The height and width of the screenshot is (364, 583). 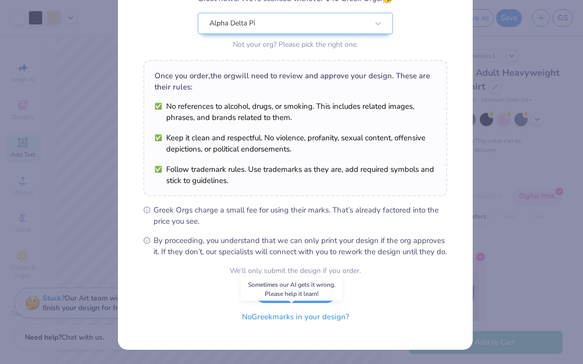 What do you see at coordinates (295, 44) in the screenshot?
I see `div: Not your org? Please pick the right one.` at bounding box center [295, 44].